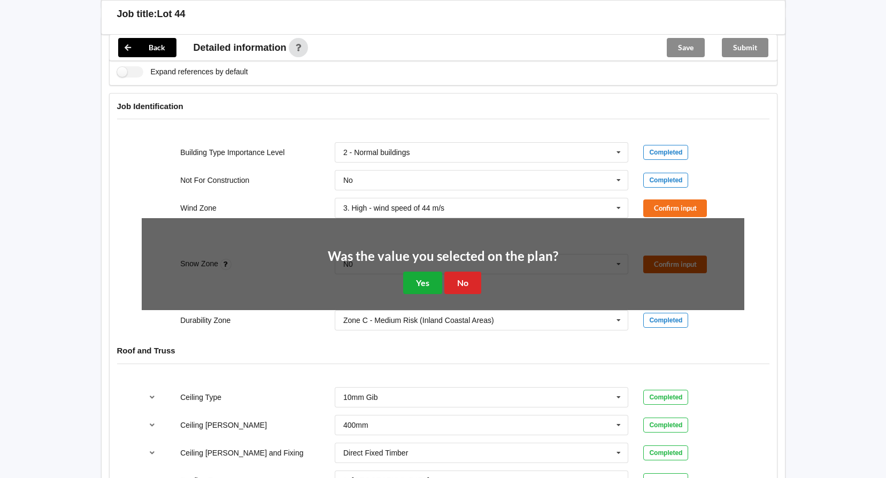 Image resolution: width=886 pixels, height=478 pixels. Describe the element at coordinates (443, 350) in the screenshot. I see `h4: Roof and Truss` at that location.